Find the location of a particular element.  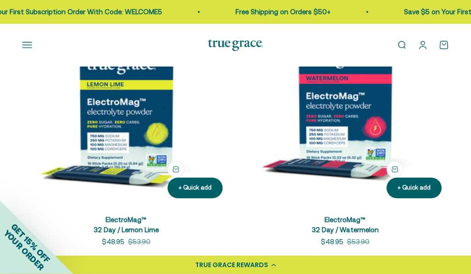

span: GET 15% OFF is located at coordinates (30, 243).